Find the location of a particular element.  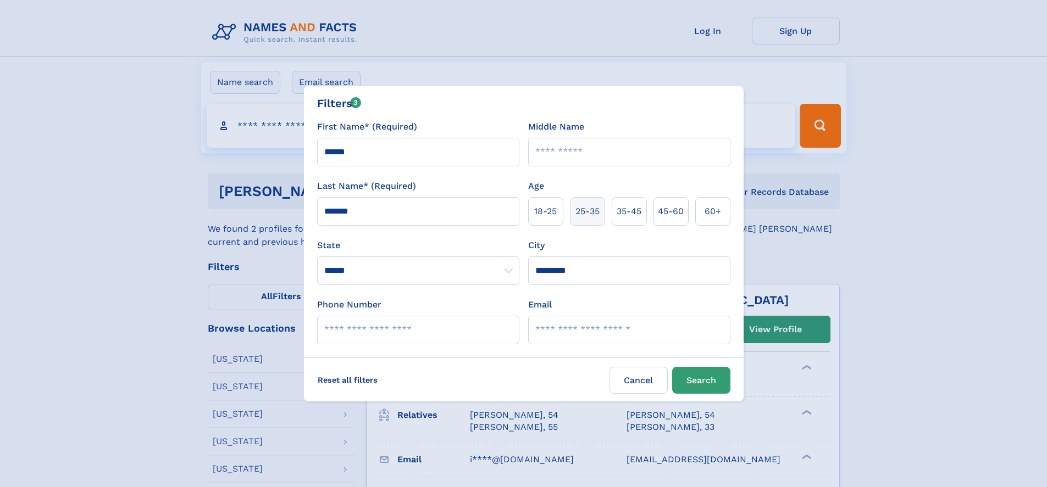

label: Age is located at coordinates (536, 186).